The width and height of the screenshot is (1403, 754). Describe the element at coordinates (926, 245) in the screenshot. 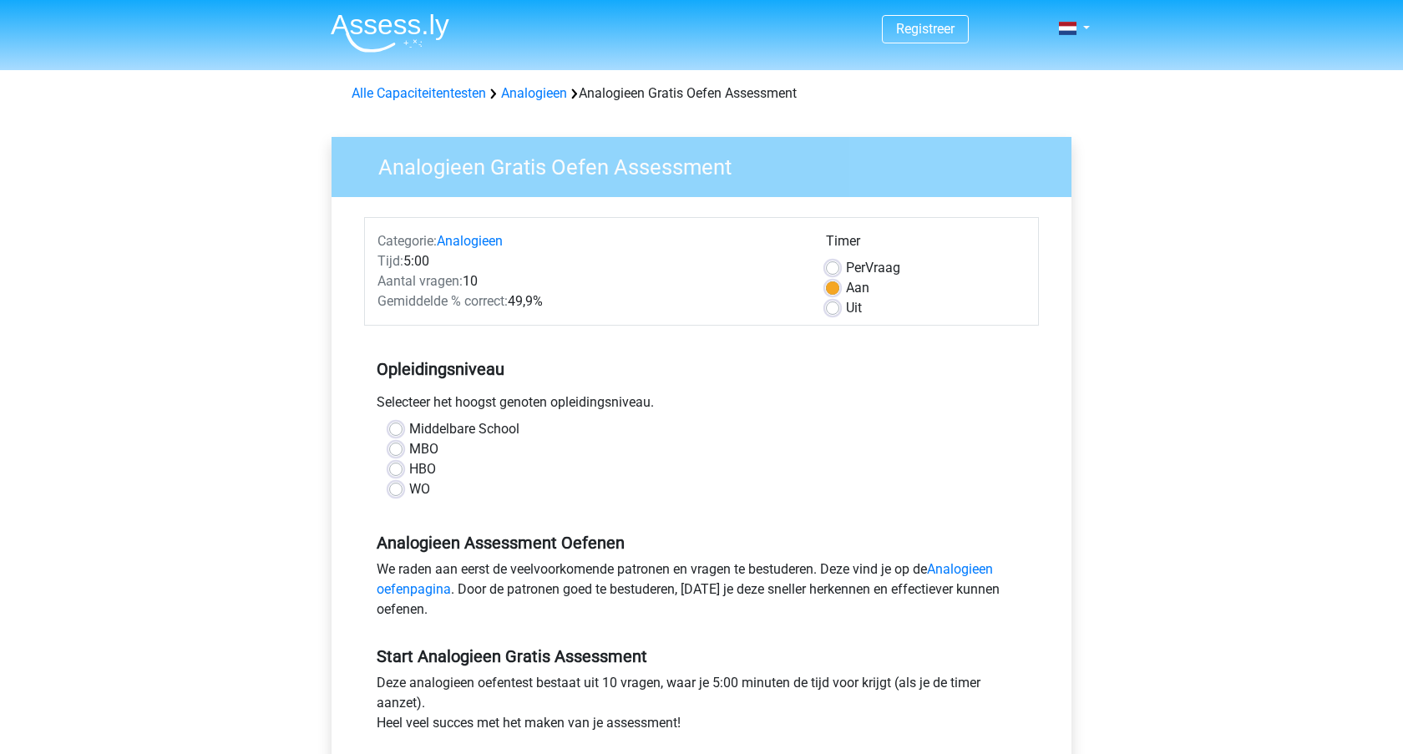

I see `div: Timer` at that location.